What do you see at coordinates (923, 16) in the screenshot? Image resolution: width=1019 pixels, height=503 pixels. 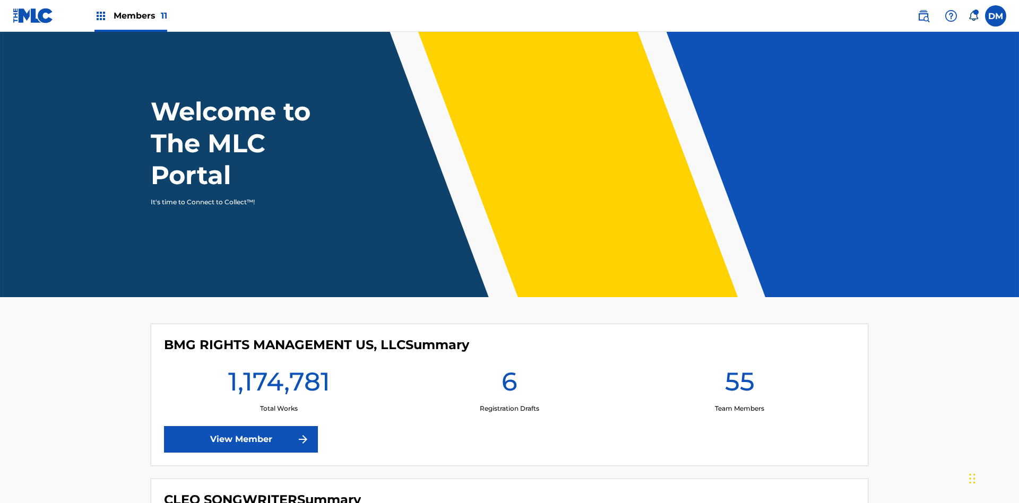 I see `img: search` at bounding box center [923, 16].